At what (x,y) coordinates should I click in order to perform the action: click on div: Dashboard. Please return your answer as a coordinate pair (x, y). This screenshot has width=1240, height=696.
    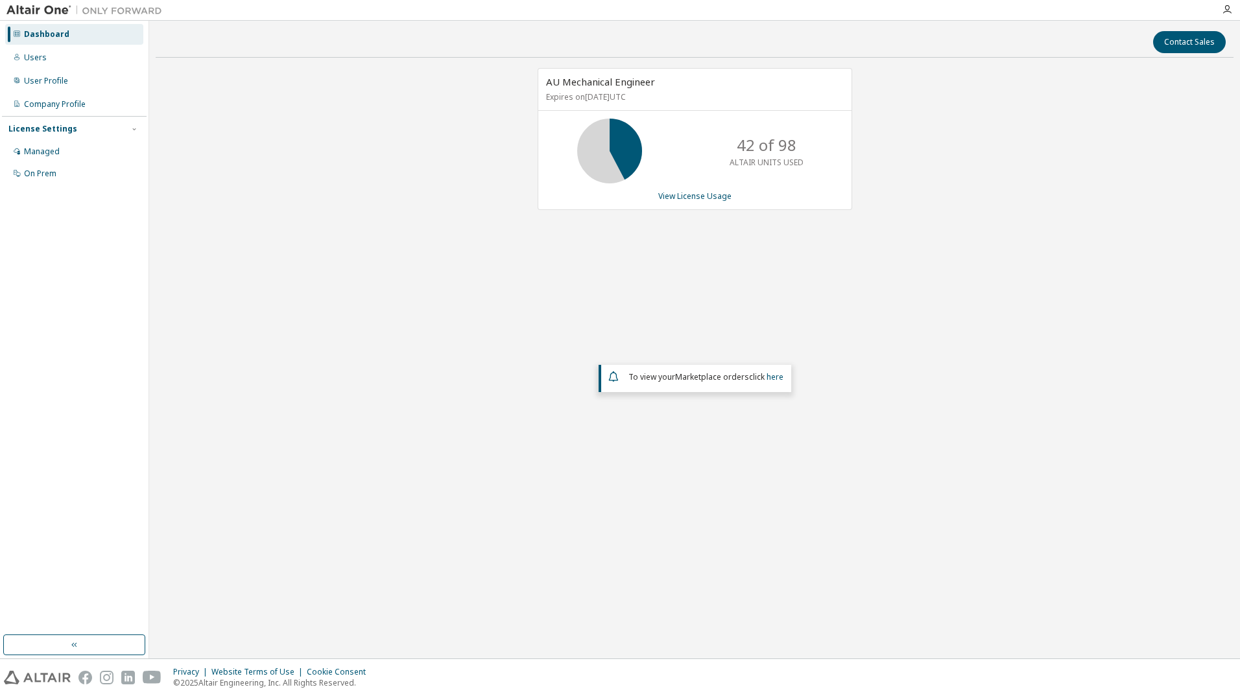
    Looking at the image, I should click on (47, 34).